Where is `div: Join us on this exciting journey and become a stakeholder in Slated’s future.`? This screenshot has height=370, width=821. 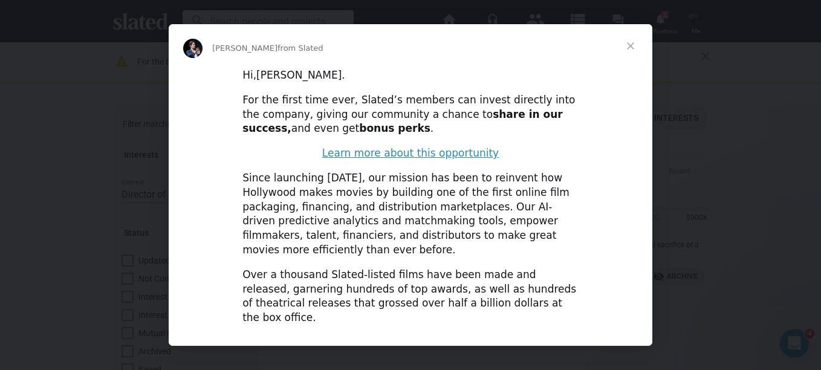 div: Join us on this exciting journey and become a stakeholder in Slated’s future. is located at coordinates (410, 350).